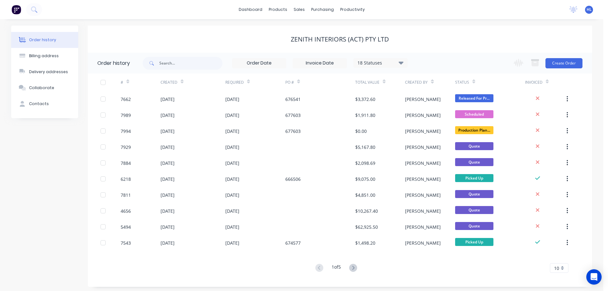 This screenshot has width=608, height=291. Describe the element at coordinates (380, 63) in the screenshot. I see `div: 18 Statuses` at that location.